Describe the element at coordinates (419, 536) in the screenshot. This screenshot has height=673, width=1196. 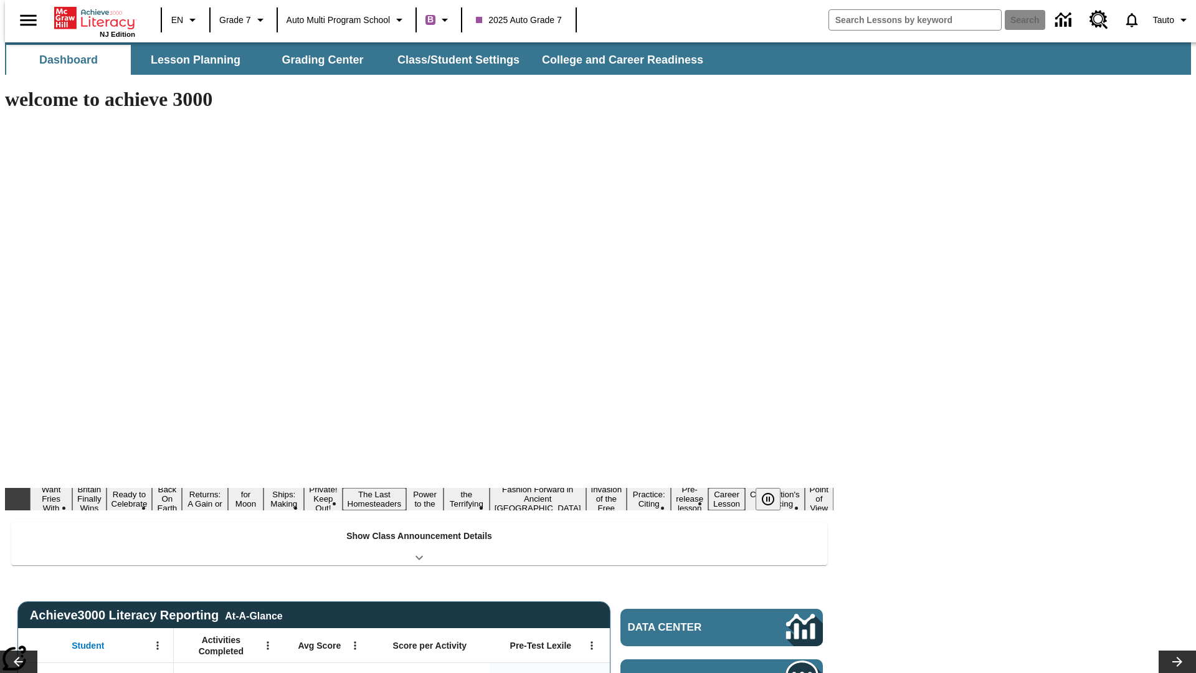
I see `p: Show Class Announcement Details` at that location.